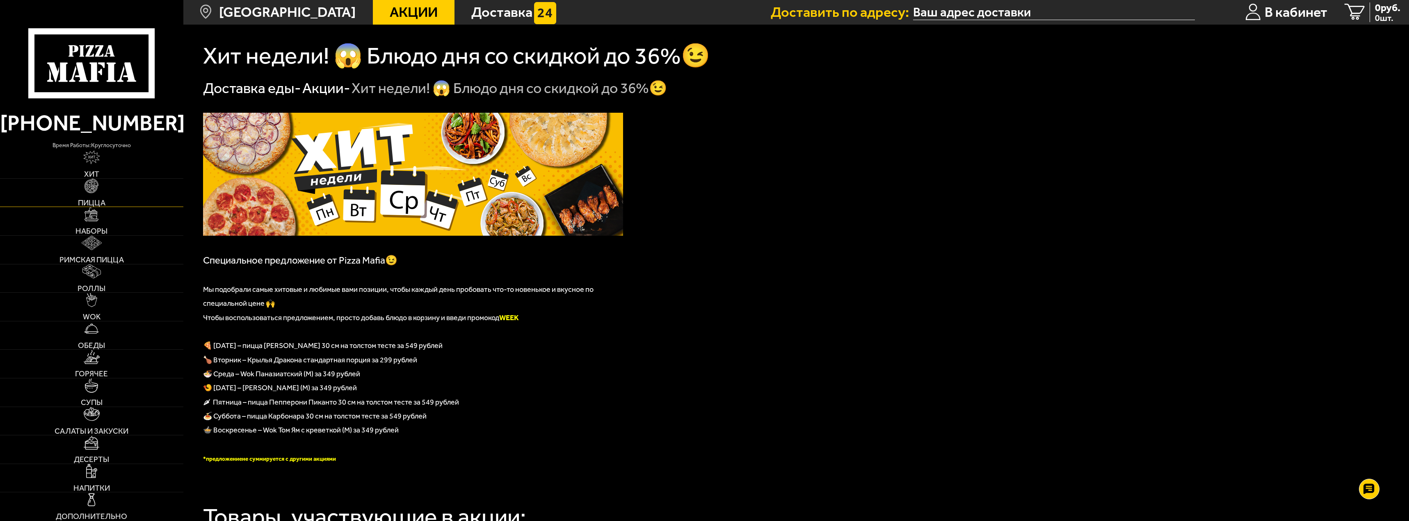 This screenshot has width=1409, height=521. Describe the element at coordinates (91, 459) in the screenshot. I see `span: Десерты` at that location.